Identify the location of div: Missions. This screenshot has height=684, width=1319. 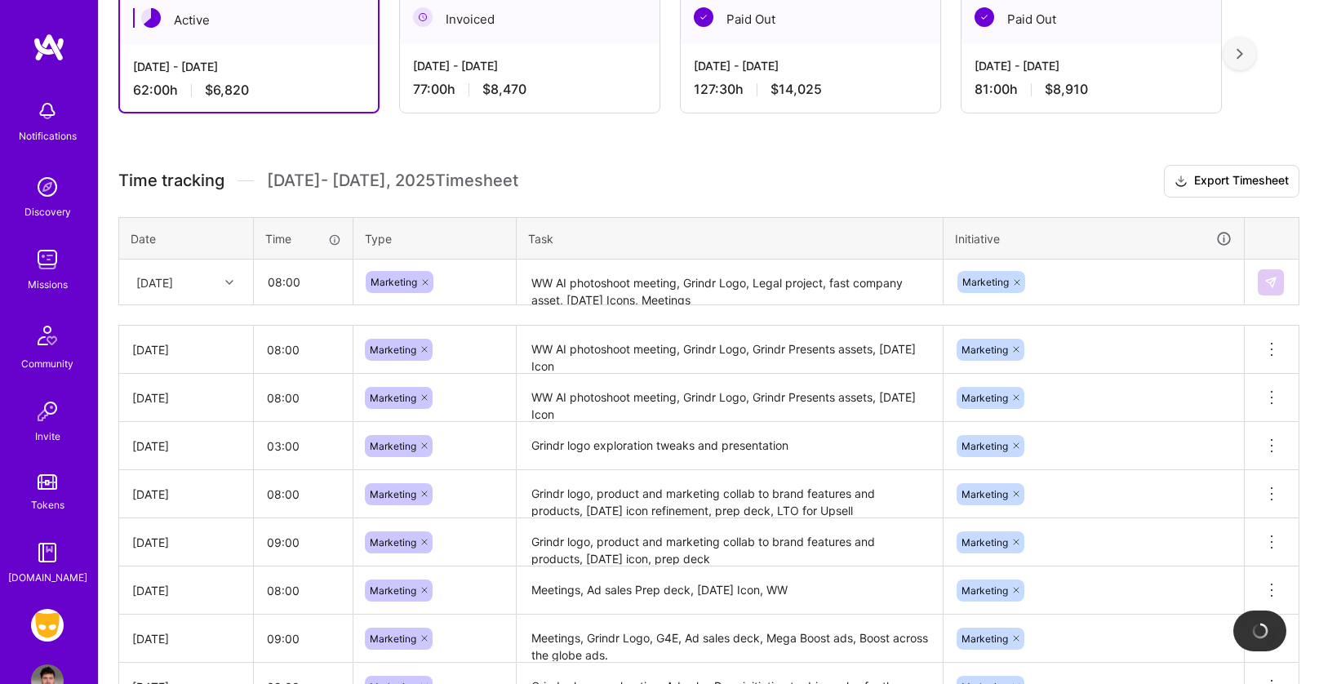
(47, 284).